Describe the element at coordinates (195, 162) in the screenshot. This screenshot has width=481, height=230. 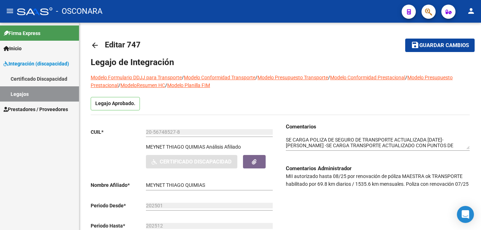
I see `span: Certificado Discapacidad` at that location.